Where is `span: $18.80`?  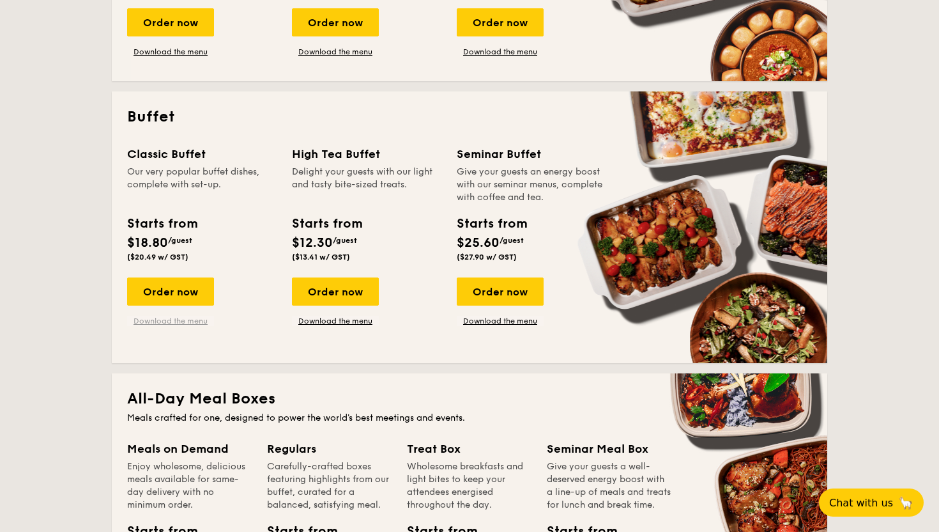
span: $18.80 is located at coordinates (148, 243).